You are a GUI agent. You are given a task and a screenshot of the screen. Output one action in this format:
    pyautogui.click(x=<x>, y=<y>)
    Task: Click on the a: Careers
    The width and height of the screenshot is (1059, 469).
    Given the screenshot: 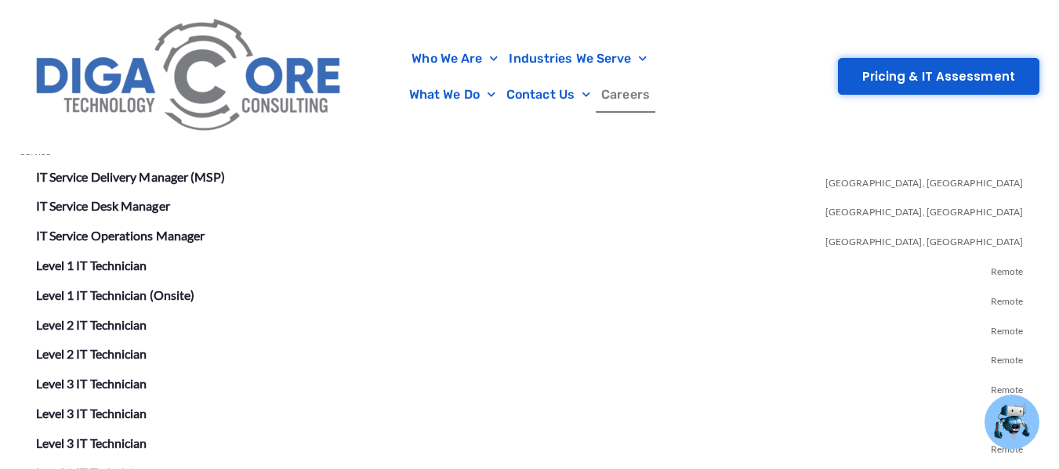 What is the action you would take?
    pyautogui.click(x=625, y=95)
    